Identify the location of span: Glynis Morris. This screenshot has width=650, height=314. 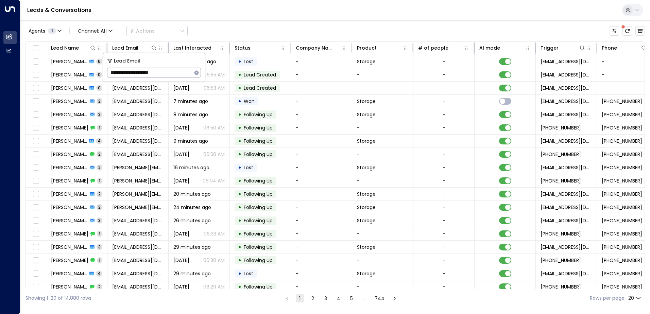
(69, 168).